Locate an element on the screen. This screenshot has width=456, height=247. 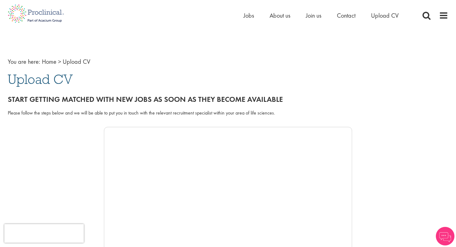
span: Jobs is located at coordinates (249, 15).